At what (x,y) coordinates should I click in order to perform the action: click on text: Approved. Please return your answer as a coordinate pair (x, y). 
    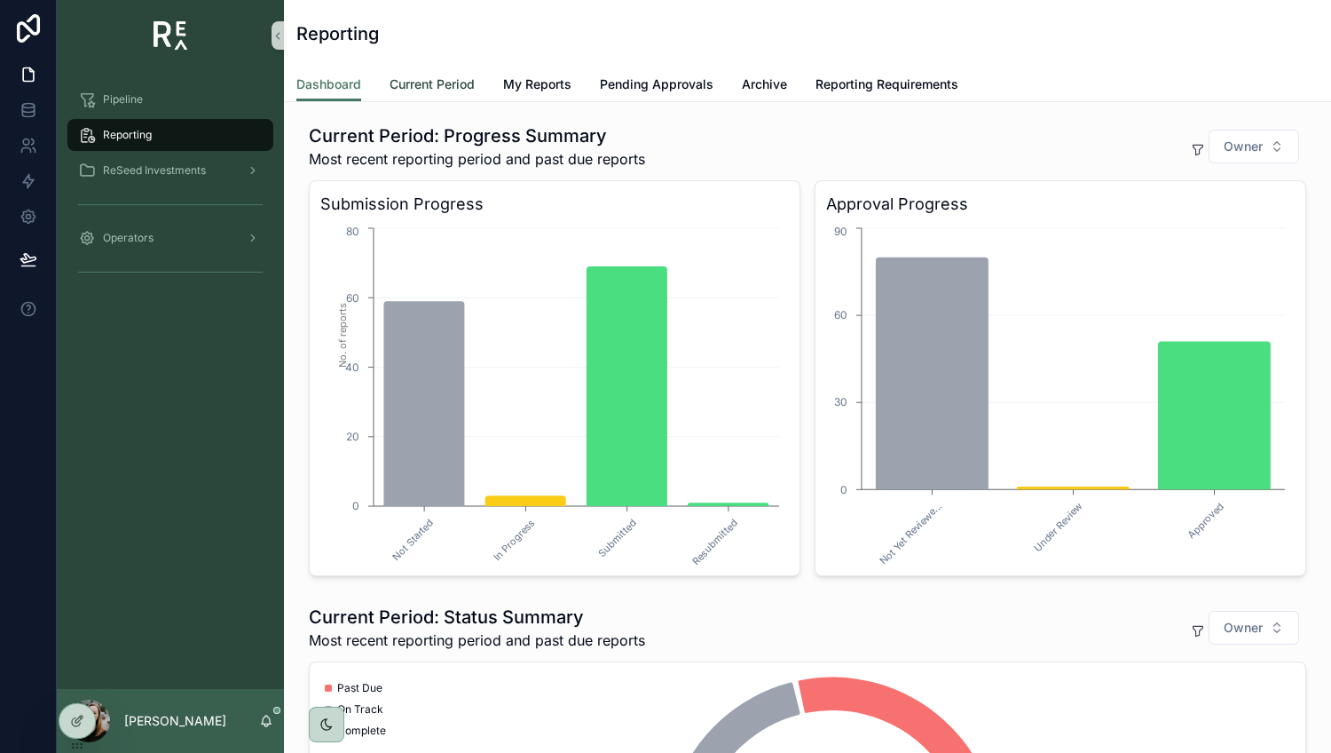
    Looking at the image, I should click on (1205, 520).